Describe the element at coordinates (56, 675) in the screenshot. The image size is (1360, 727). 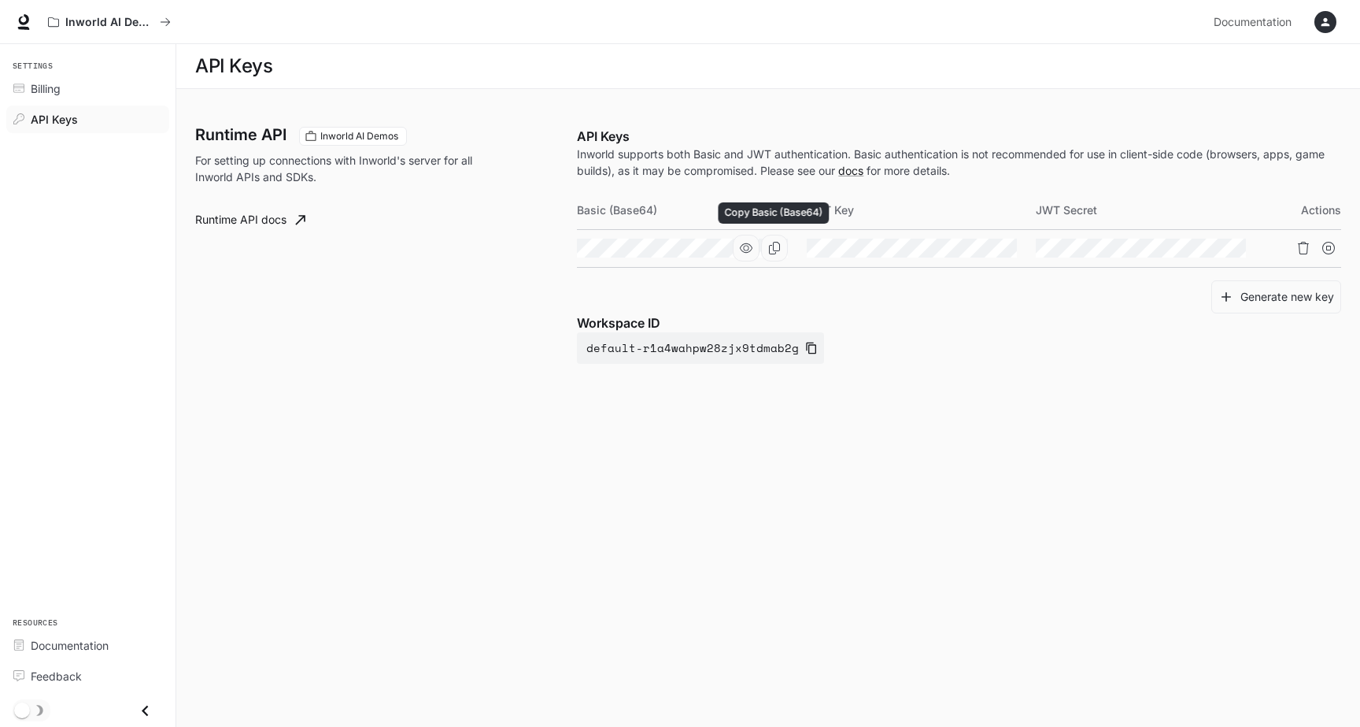
I see `span: Feedback` at that location.